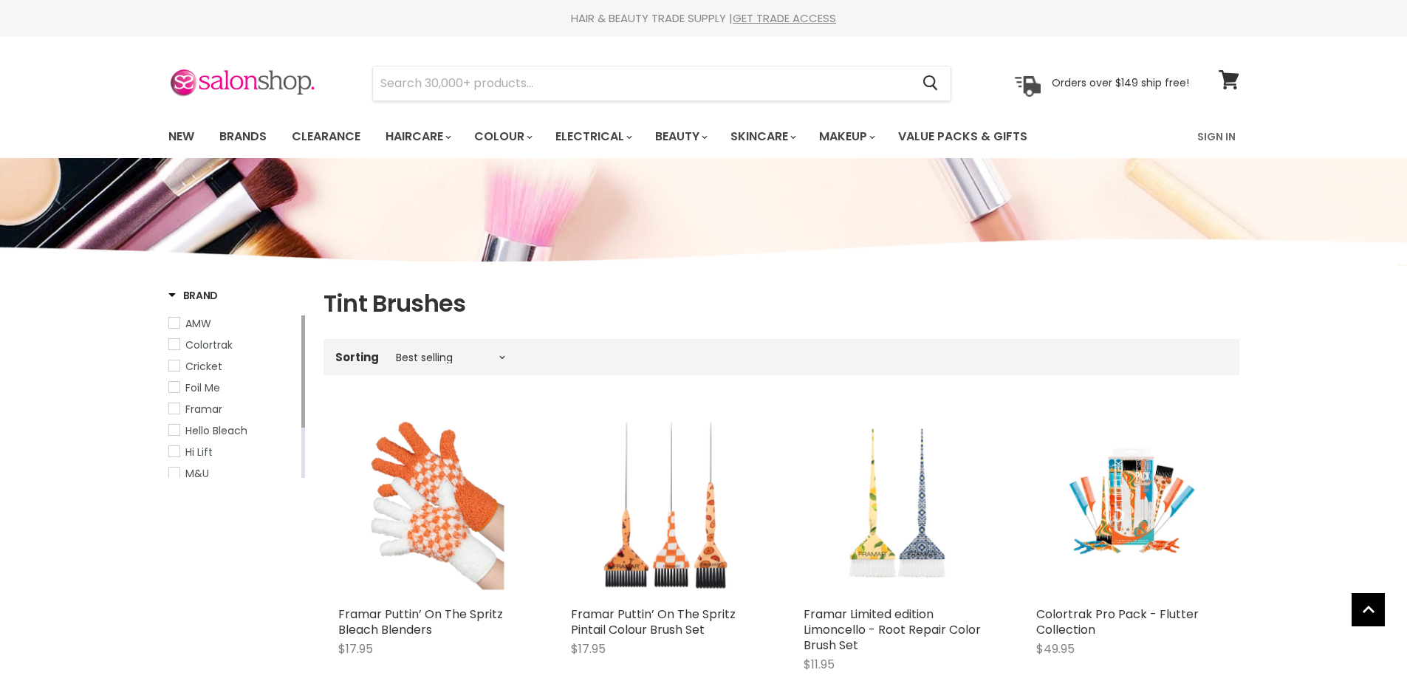  Describe the element at coordinates (233, 366) in the screenshot. I see `a: Cricket` at that location.